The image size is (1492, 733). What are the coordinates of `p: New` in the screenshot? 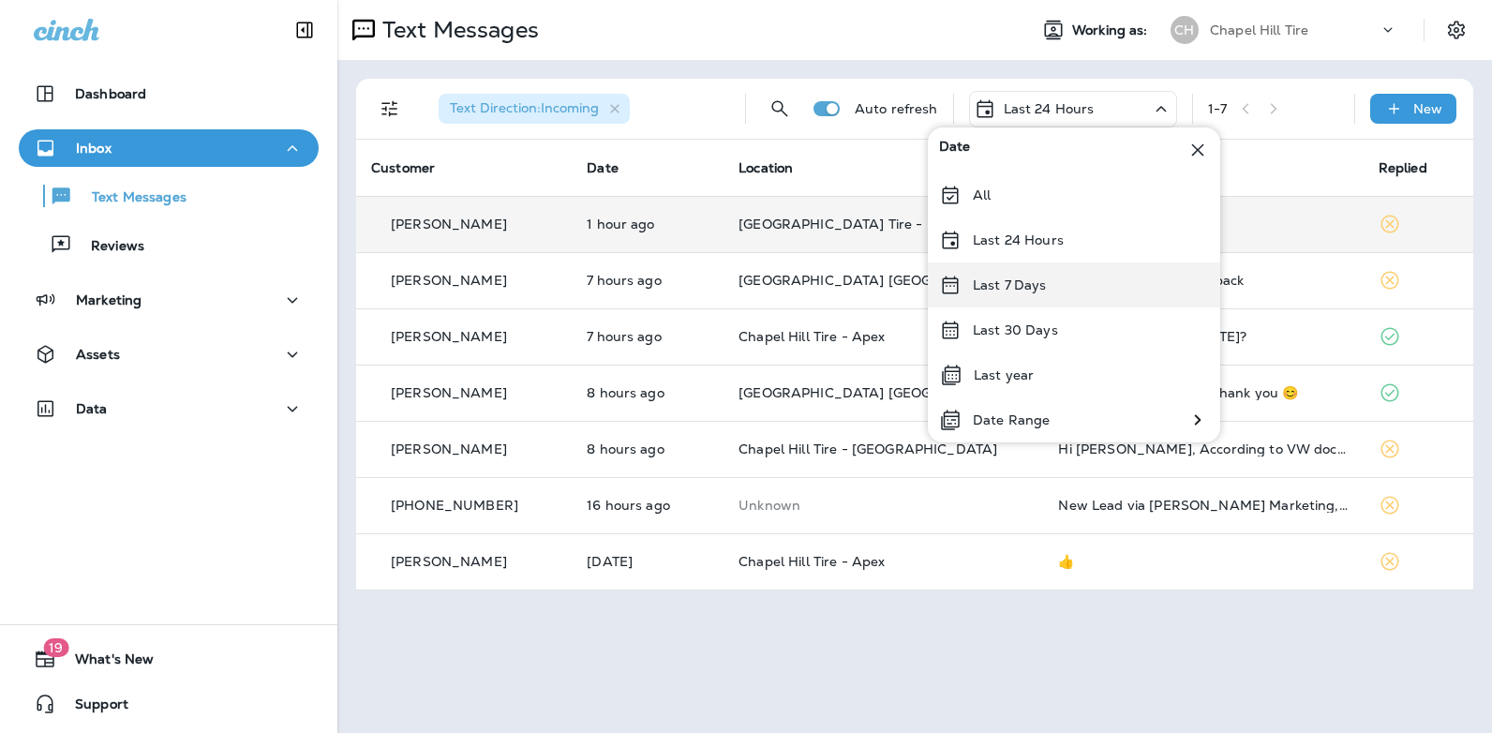 It's located at (1428, 109).